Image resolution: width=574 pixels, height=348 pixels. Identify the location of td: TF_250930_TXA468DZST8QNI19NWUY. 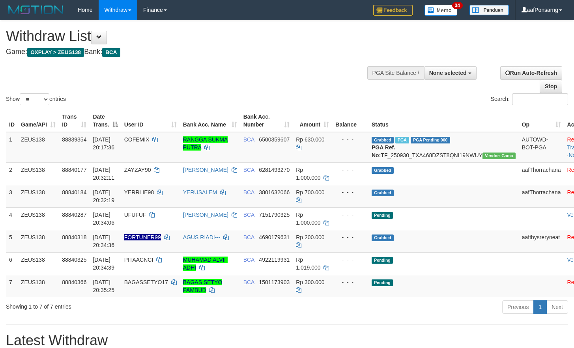
(443, 147).